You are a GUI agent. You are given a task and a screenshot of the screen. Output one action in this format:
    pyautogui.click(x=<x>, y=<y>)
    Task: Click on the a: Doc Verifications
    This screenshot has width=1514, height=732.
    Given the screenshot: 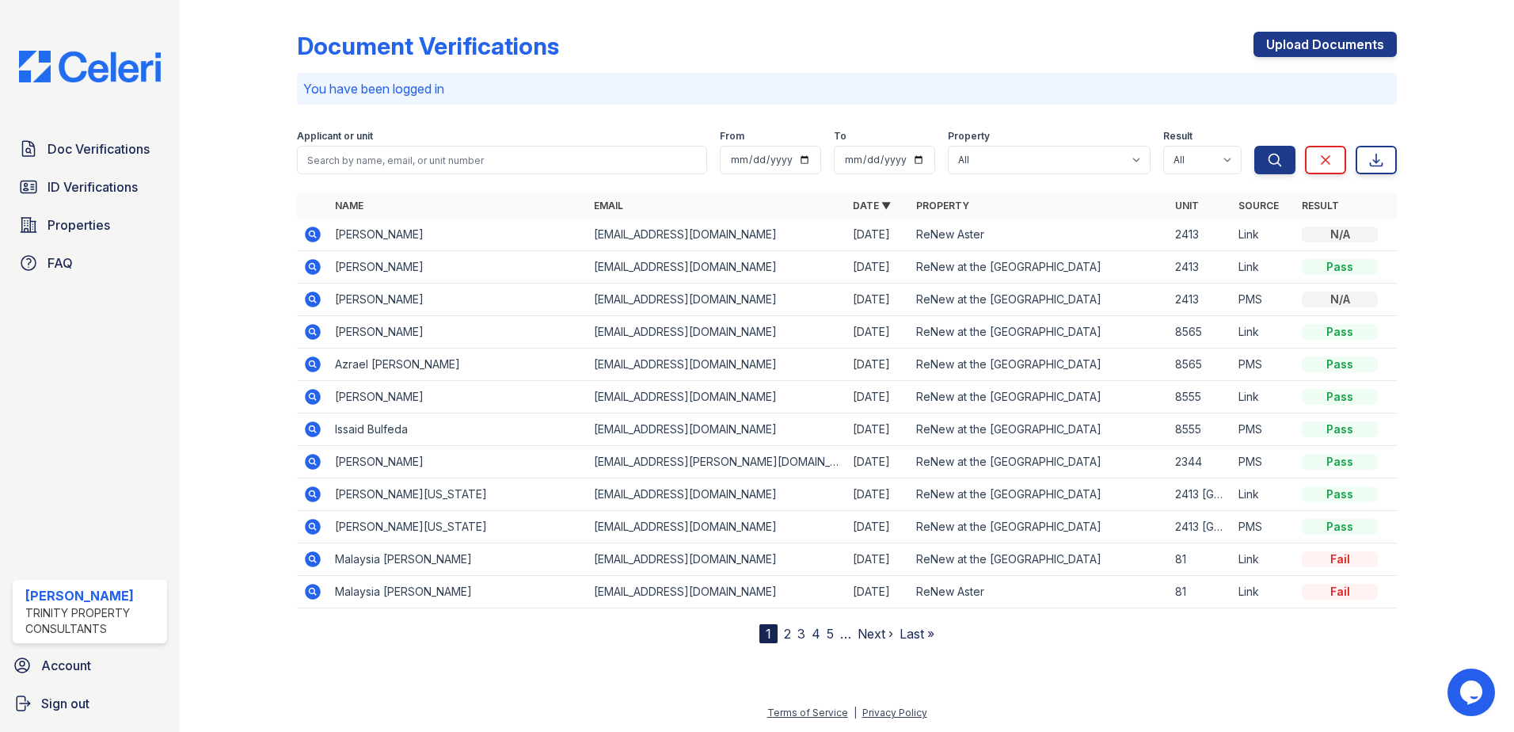 What is the action you would take?
    pyautogui.click(x=90, y=149)
    